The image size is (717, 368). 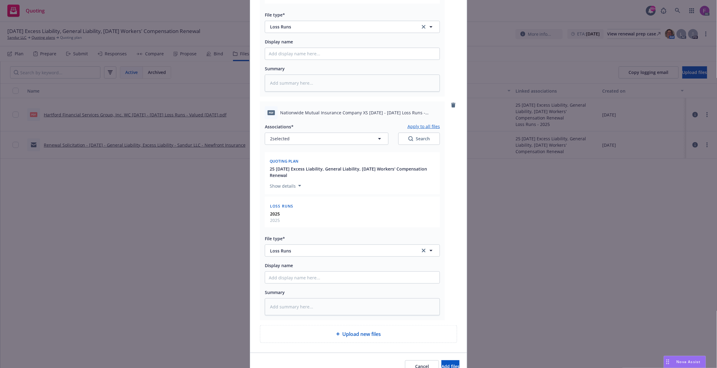 I want to click on span: Nova Assist, so click(x=688, y=362).